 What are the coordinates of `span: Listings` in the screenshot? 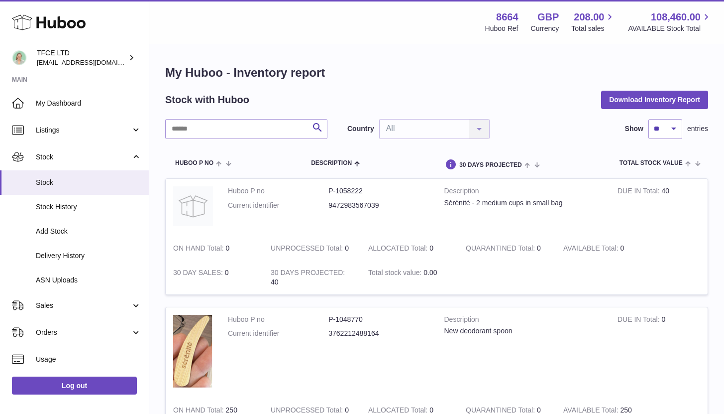 It's located at (83, 130).